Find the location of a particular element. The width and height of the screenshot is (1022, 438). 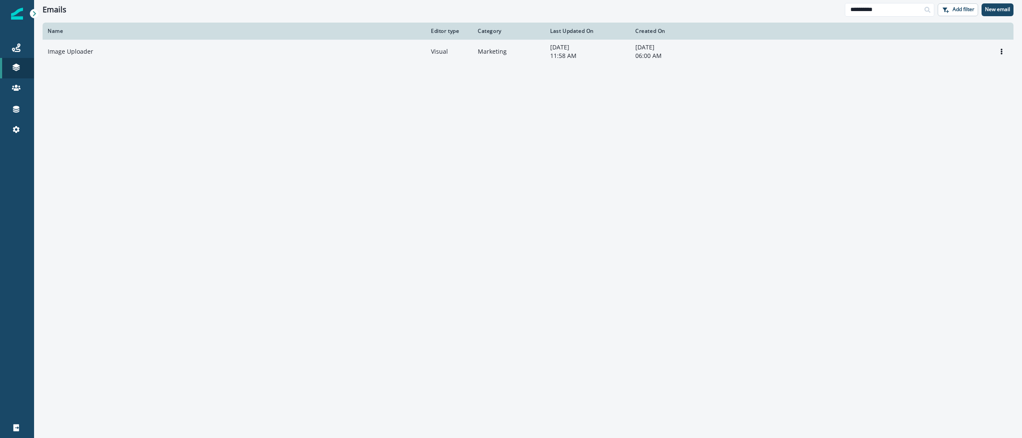

p: Add filter is located at coordinates (964, 9).